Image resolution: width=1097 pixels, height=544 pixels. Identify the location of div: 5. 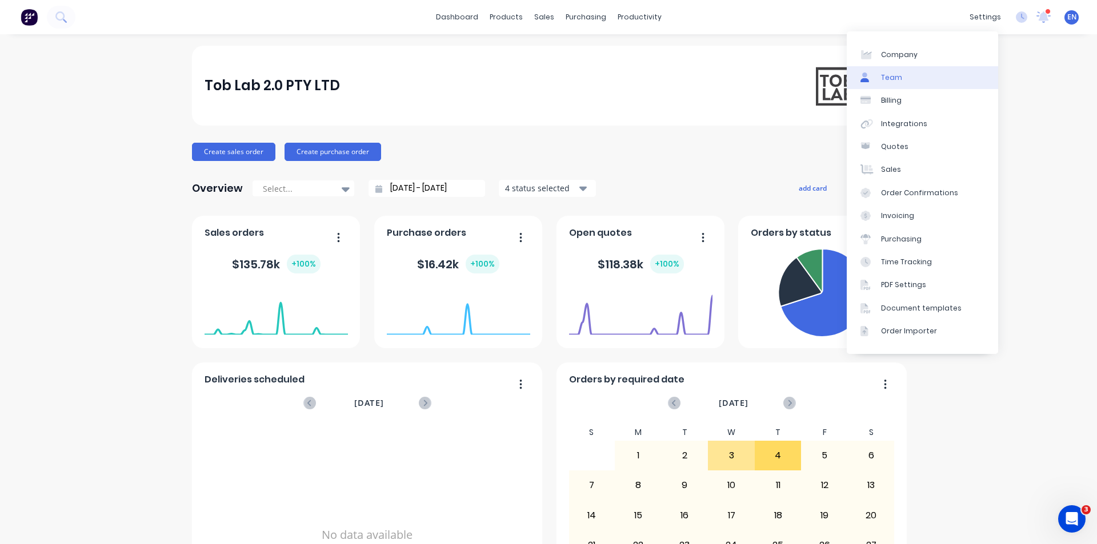
(824, 456).